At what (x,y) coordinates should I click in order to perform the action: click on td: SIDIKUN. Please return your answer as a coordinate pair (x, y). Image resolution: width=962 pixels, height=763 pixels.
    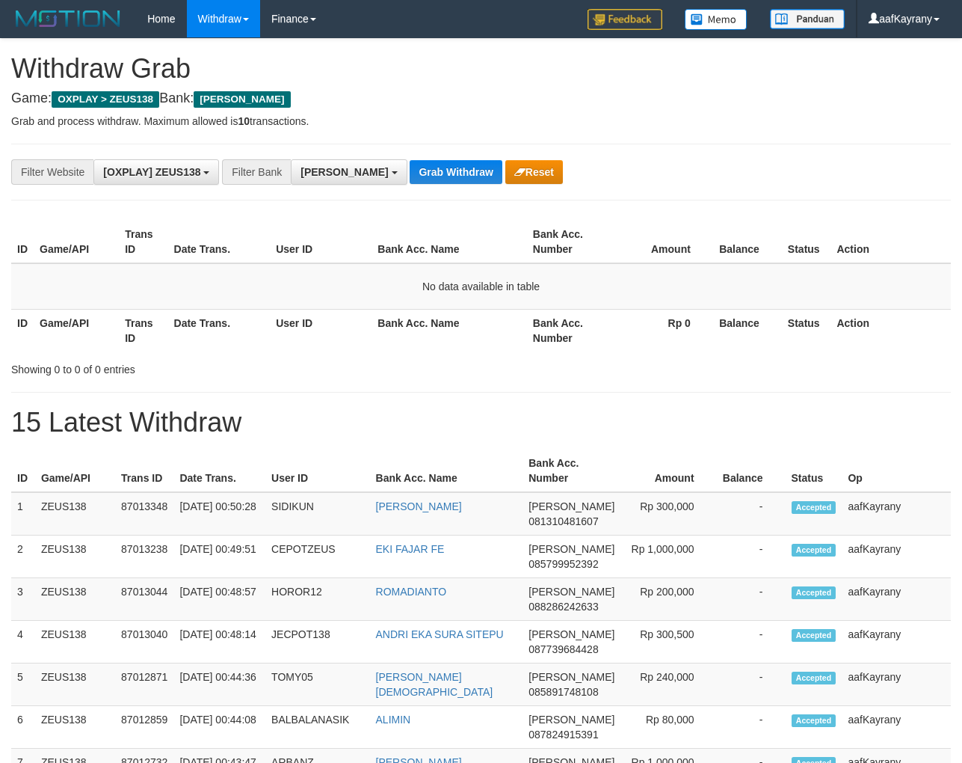
    Looking at the image, I should click on (317, 514).